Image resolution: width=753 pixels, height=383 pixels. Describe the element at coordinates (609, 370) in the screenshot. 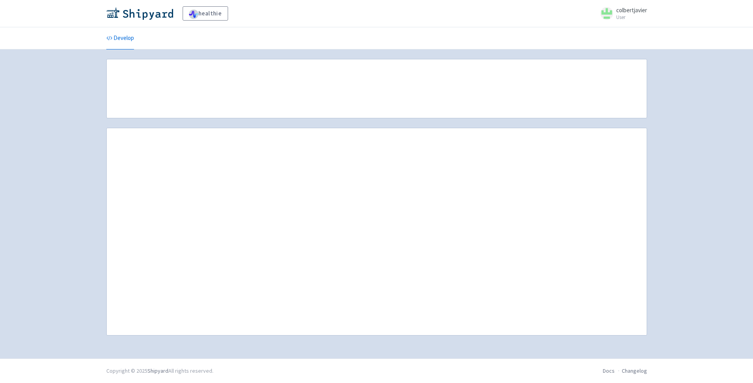

I see `a: Docs` at that location.